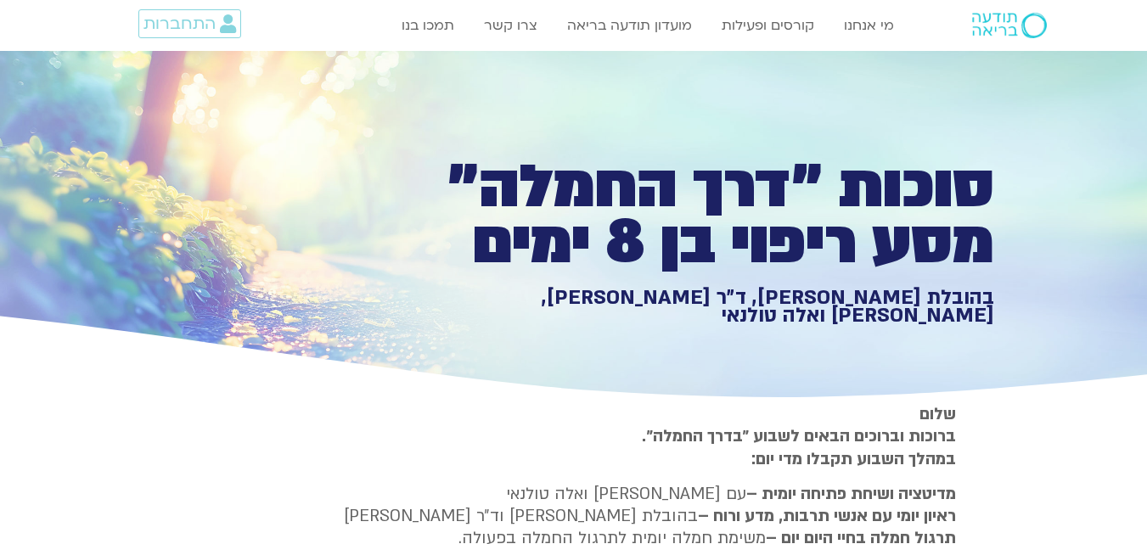  What do you see at coordinates (428, 25) in the screenshot?
I see `a: תמכו בנו` at bounding box center [428, 25].